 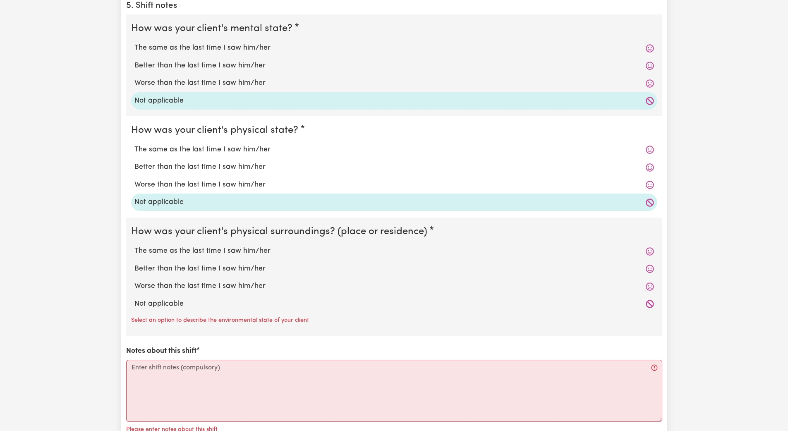 What do you see at coordinates (281, 232) in the screenshot?
I see `legend: How was your client's physical surroundings? (place or residence)` at bounding box center [281, 232].